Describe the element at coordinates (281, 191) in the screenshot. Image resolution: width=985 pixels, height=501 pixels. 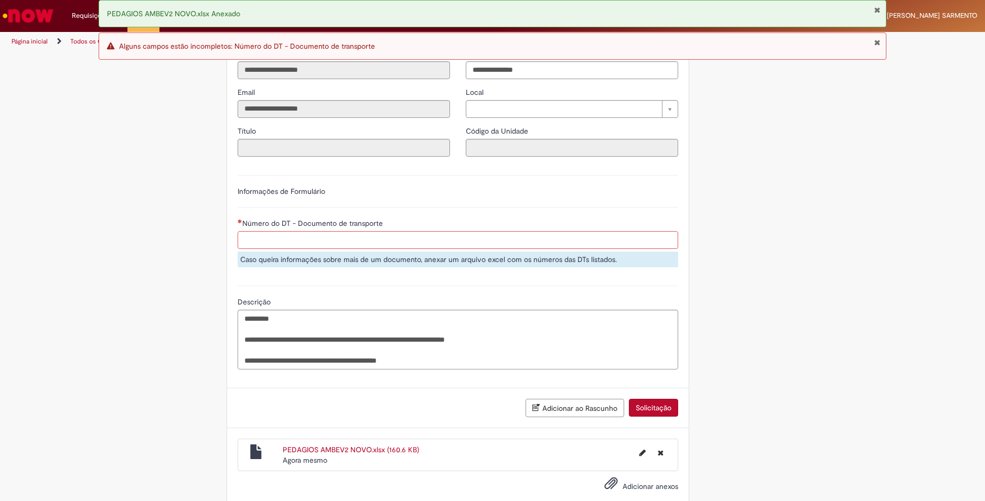
I see `label: Informações de Formulário` at that location.